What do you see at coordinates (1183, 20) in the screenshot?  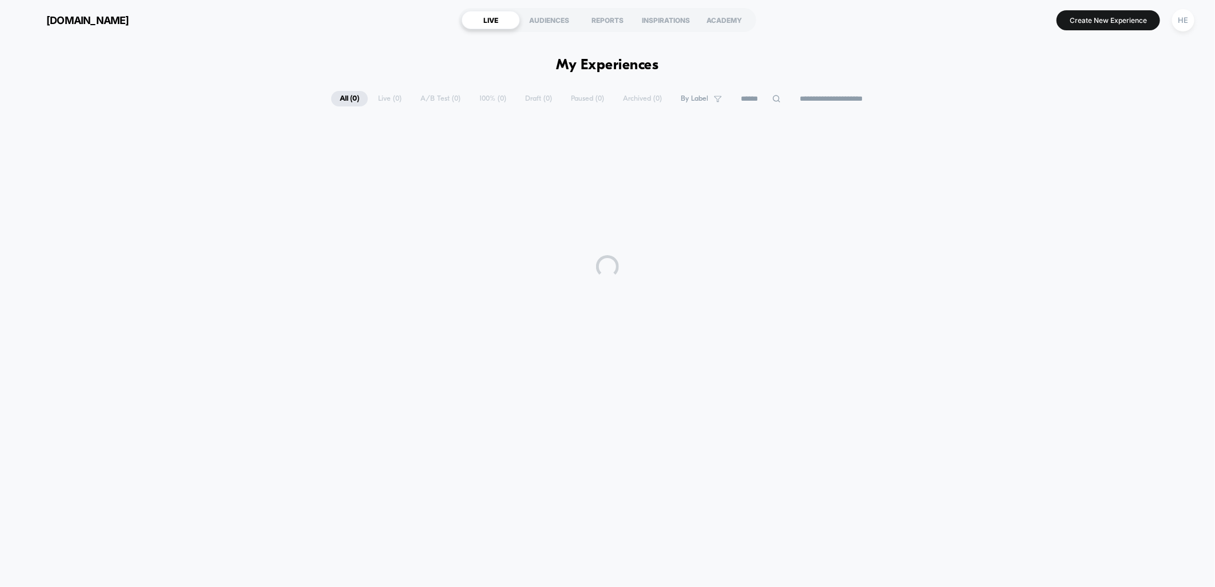 I see `div: HE` at bounding box center [1183, 20].